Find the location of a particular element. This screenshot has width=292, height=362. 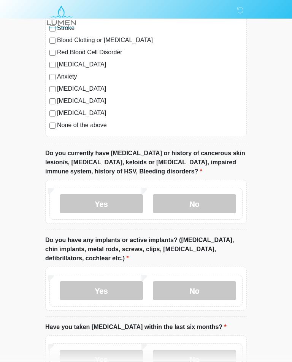

input: None of the above is located at coordinates (52, 126).